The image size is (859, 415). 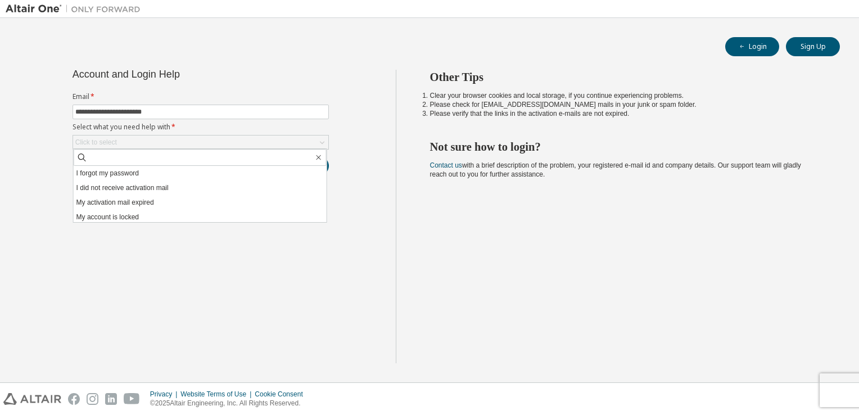 I want to click on li: Clear your browser cookies and local storage, if you continue experiencing problems., so click(x=625, y=96).